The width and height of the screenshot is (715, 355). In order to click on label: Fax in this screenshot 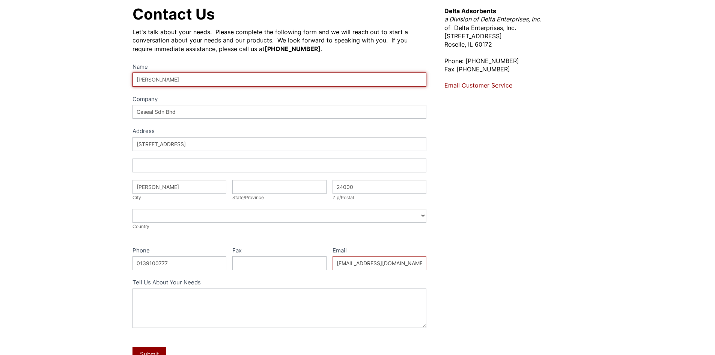, I will do `click(279, 251)`.